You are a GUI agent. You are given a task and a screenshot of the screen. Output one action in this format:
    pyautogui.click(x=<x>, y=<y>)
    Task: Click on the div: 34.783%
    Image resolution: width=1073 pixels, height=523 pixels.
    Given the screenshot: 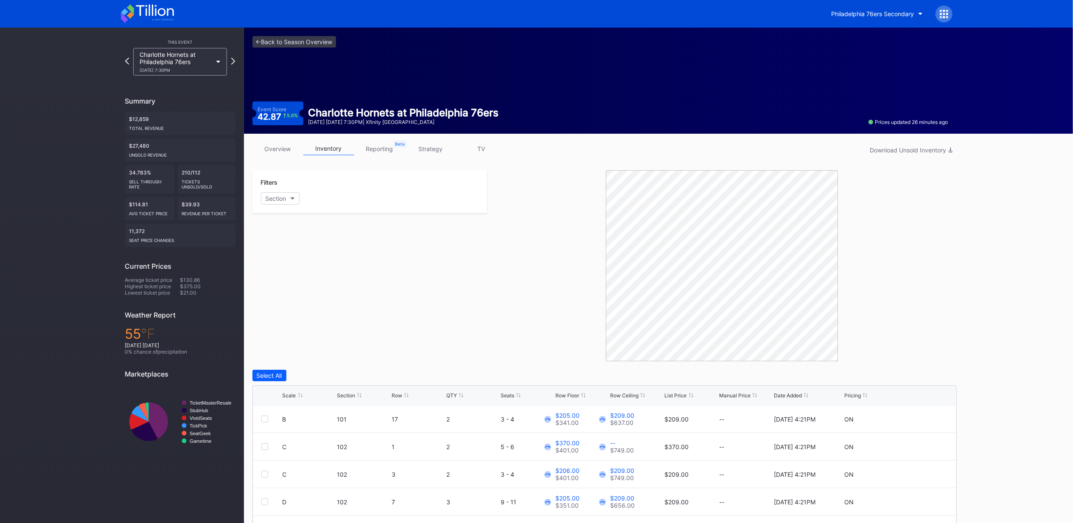 What is the action you would take?
    pyautogui.click(x=150, y=179)
    